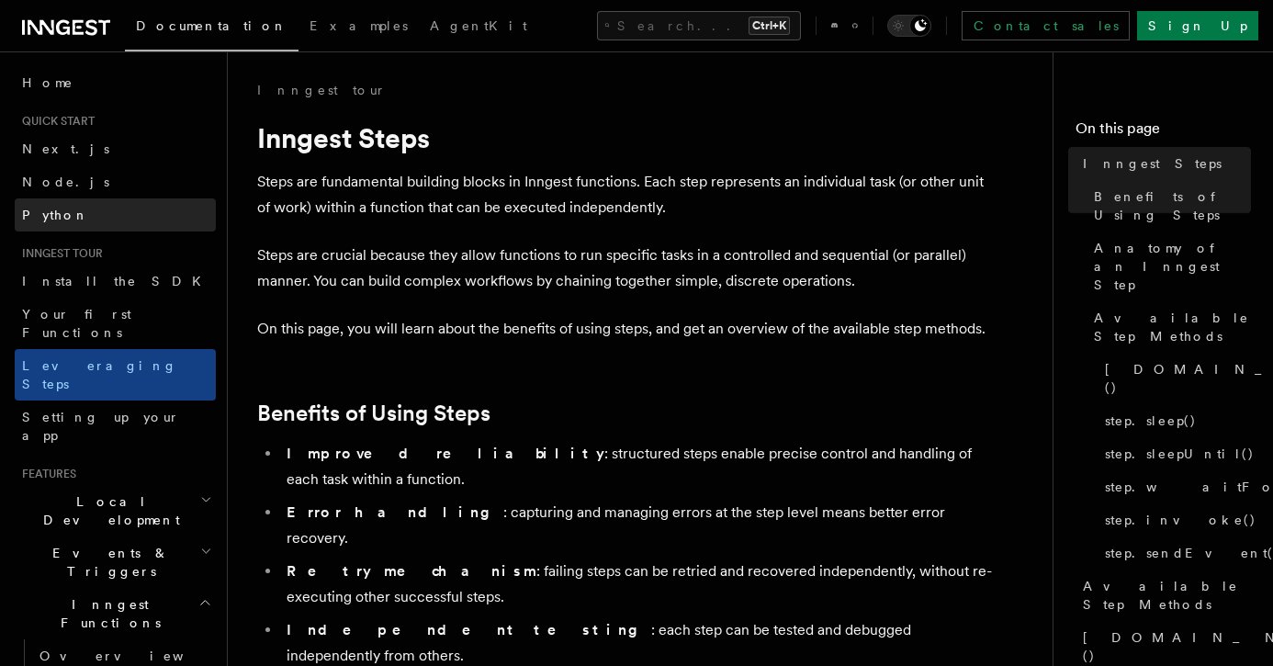  What do you see at coordinates (1197, 26) in the screenshot?
I see `a: Sign Up` at bounding box center [1197, 26].